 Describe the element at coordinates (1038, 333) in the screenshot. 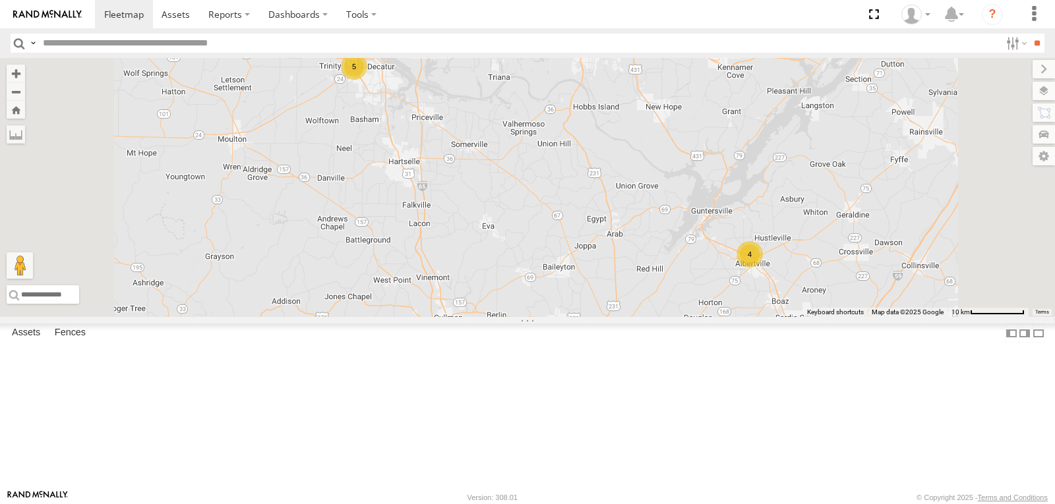

I see `label: Hide Summary Table` at that location.